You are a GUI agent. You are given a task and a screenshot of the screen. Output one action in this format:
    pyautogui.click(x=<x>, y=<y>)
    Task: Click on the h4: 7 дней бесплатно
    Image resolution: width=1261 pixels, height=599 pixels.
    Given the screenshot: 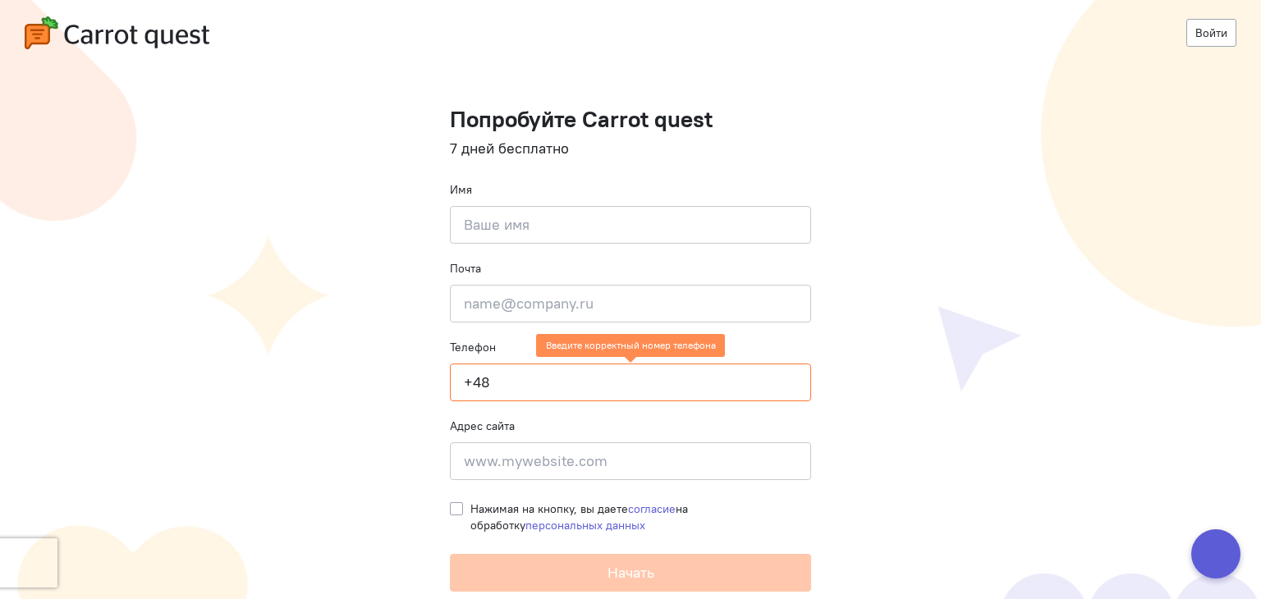 What is the action you would take?
    pyautogui.click(x=631, y=149)
    